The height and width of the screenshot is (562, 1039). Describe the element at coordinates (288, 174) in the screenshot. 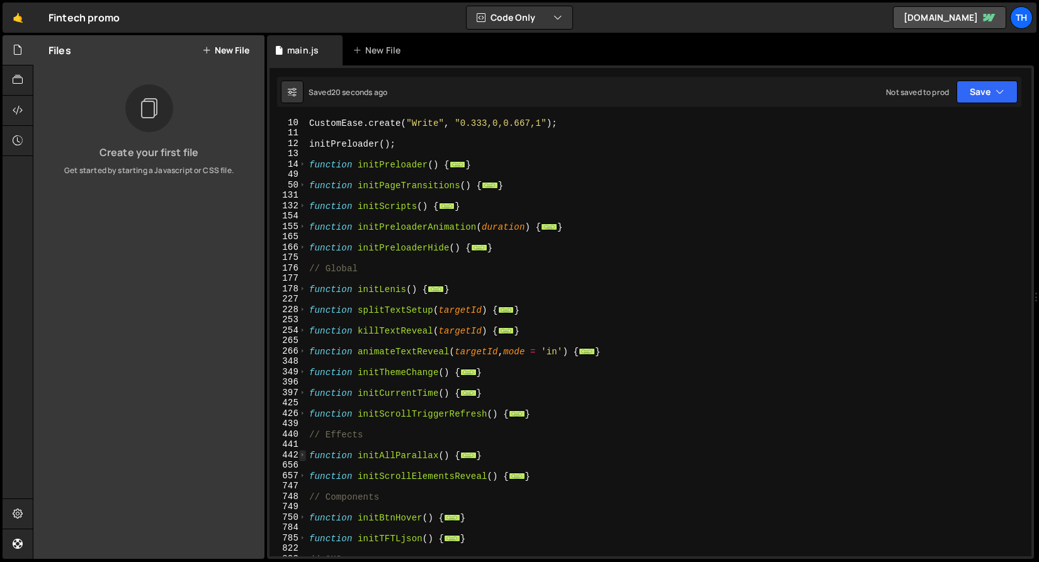

I see `div: 49` at that location.